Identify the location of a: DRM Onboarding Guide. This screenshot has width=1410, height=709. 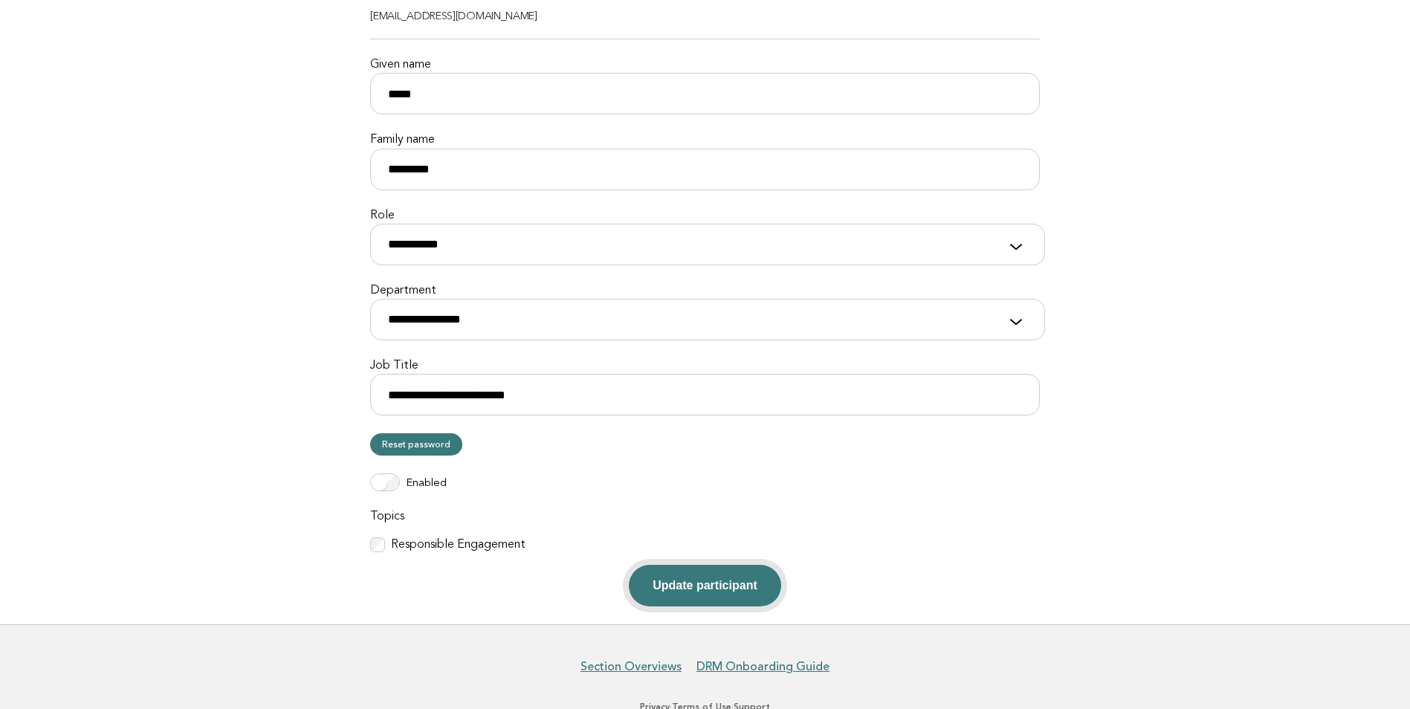
(763, 667).